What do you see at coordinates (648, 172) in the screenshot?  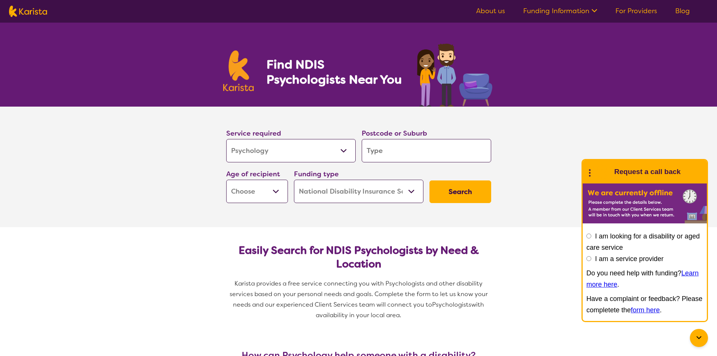 I see `h1: Request a call back` at bounding box center [648, 172].